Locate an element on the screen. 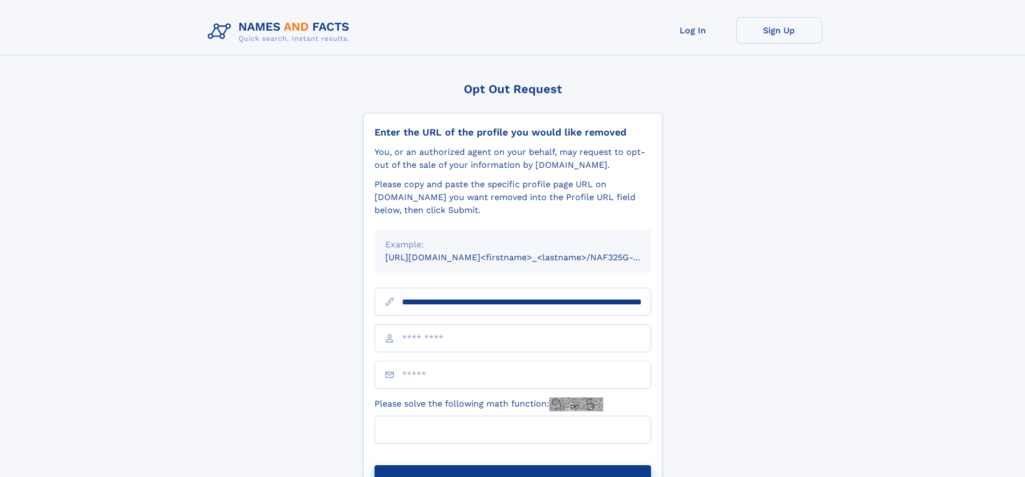  div: Enter the URL of the profile you would like removed is located at coordinates (513, 132).